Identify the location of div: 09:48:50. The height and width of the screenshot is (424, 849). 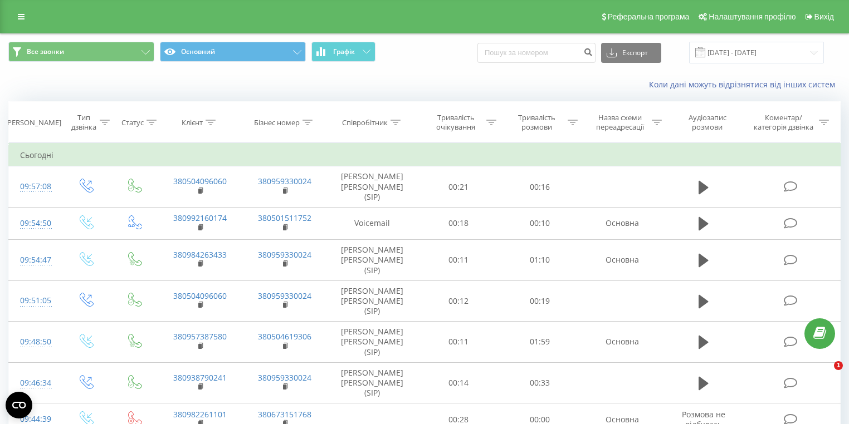
(35, 342).